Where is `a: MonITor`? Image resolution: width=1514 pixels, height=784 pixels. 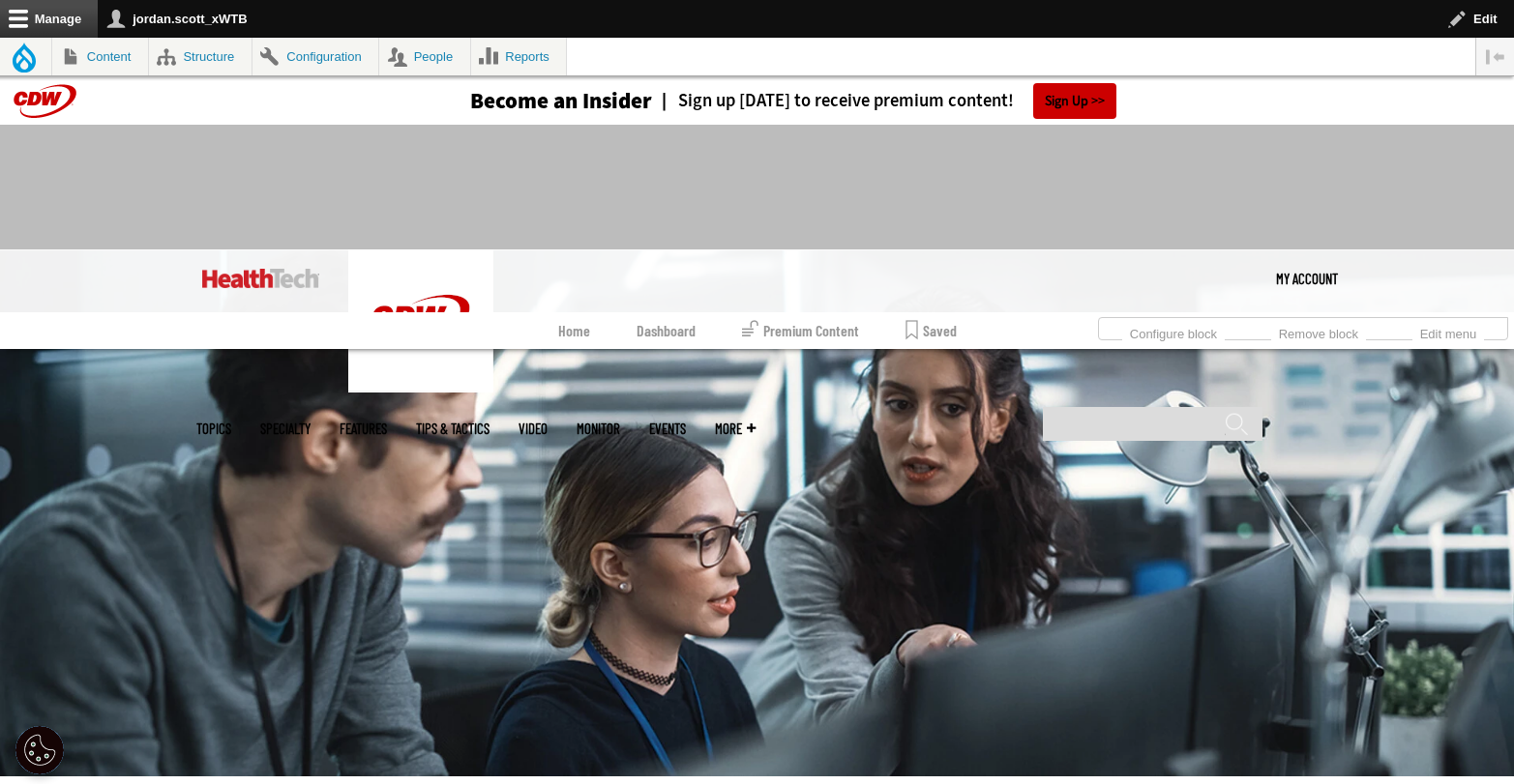
a: MonITor is located at coordinates (598, 428).